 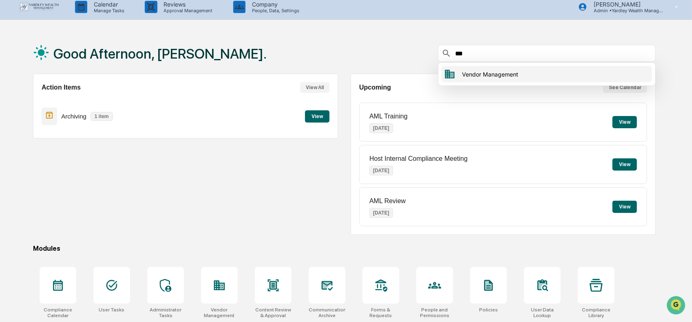 What do you see at coordinates (166, 313) in the screenshot?
I see `div: Administrator Tasks` at bounding box center [166, 313].